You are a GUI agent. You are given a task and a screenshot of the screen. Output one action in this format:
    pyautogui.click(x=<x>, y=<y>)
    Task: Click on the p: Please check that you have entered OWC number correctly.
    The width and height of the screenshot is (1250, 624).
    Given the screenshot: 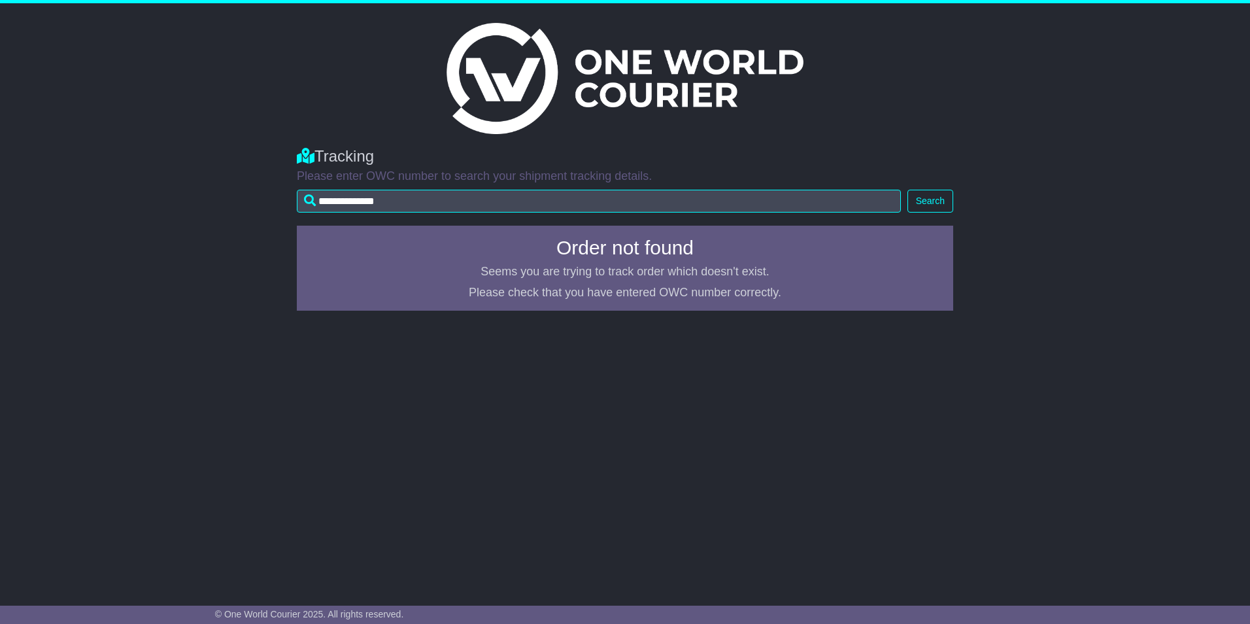 What is the action you would take?
    pyautogui.click(x=625, y=293)
    